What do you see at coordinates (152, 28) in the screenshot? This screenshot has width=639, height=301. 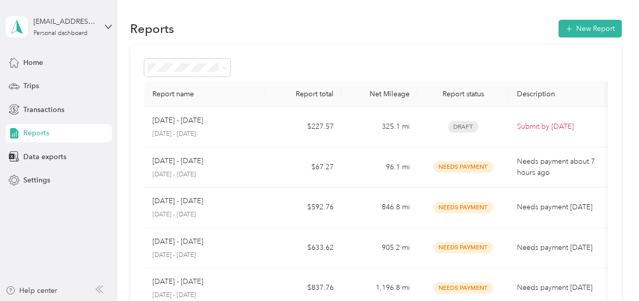 I see `h1: Reports` at bounding box center [152, 28].